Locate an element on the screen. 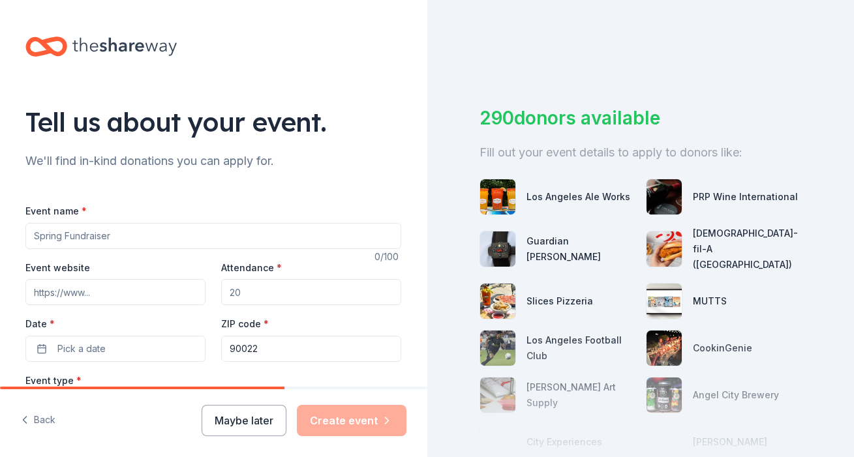  input: 20 is located at coordinates (311, 292).